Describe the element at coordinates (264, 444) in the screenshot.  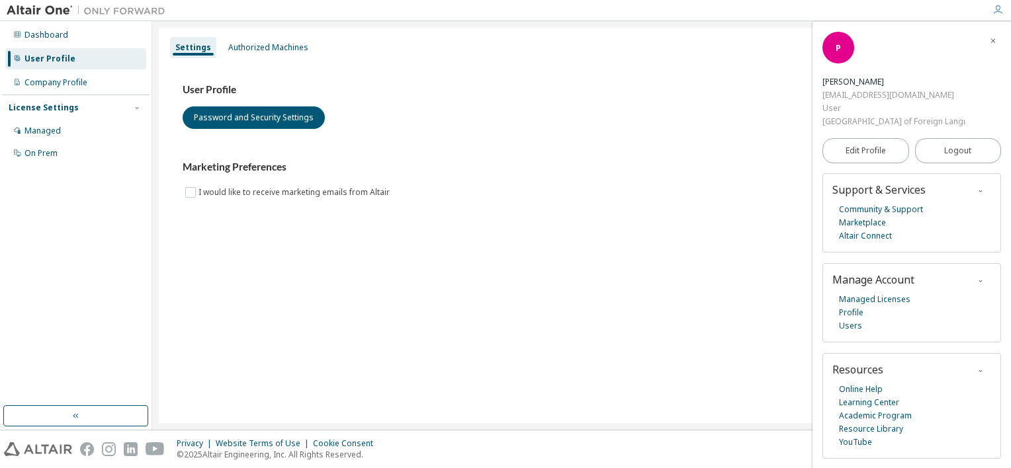
I see `div: Website Terms of Use` at that location.